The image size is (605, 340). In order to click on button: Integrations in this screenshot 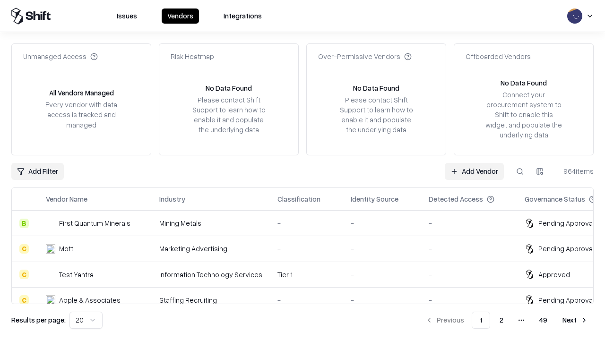, I will do `click(242, 16)`.